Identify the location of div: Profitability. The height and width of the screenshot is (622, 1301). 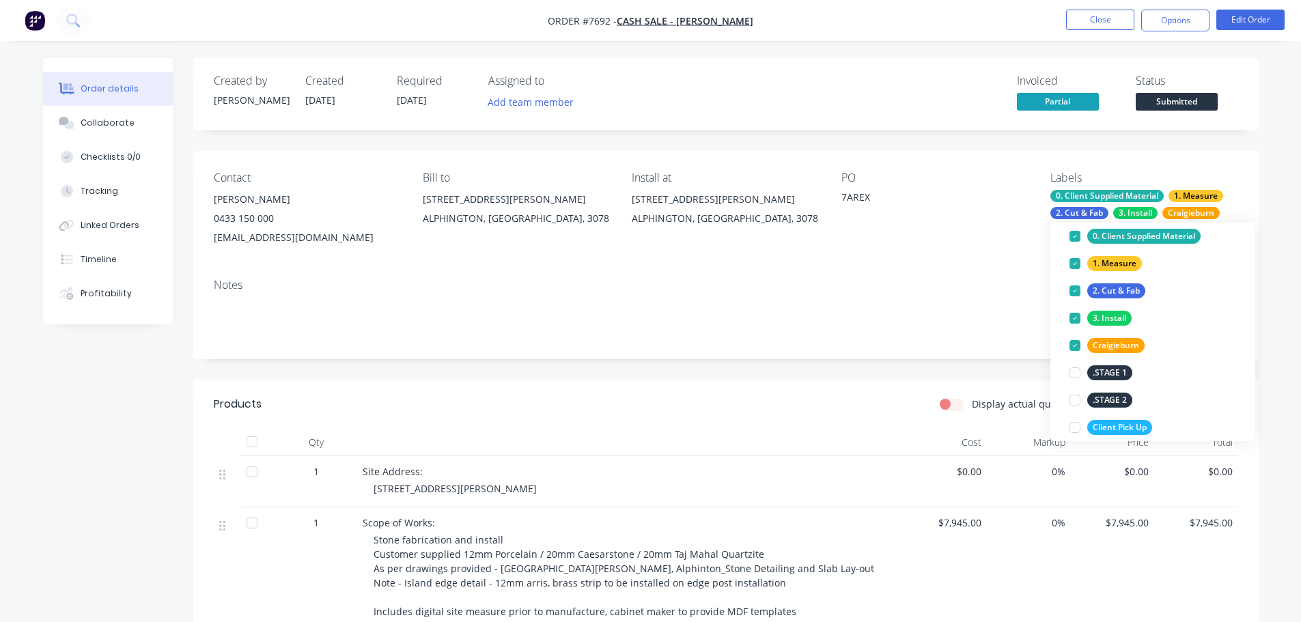
(106, 294).